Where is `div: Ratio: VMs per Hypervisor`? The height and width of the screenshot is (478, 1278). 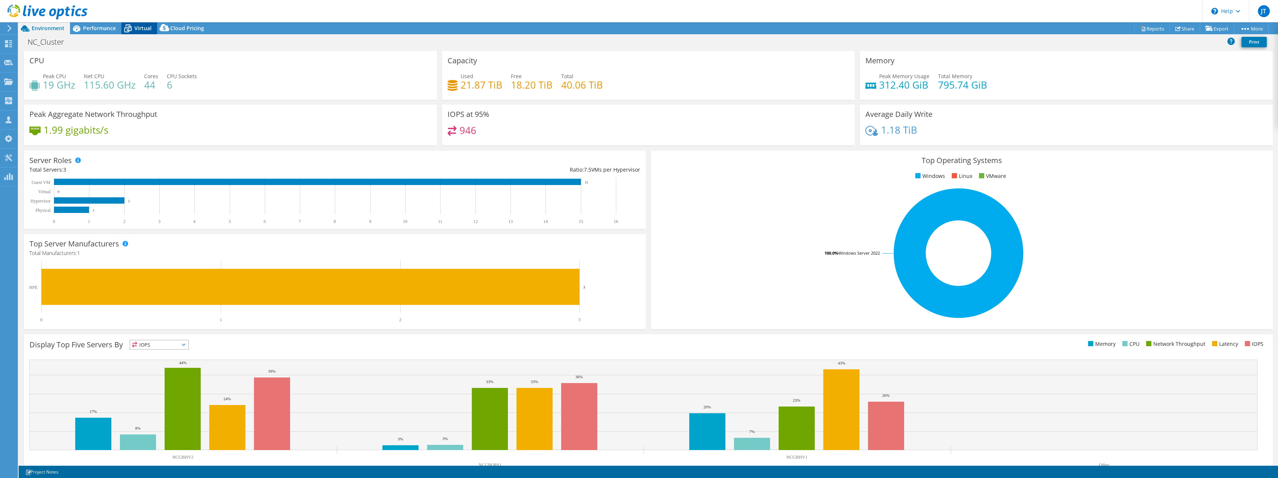
div: Ratio: VMs per Hypervisor is located at coordinates (488, 170).